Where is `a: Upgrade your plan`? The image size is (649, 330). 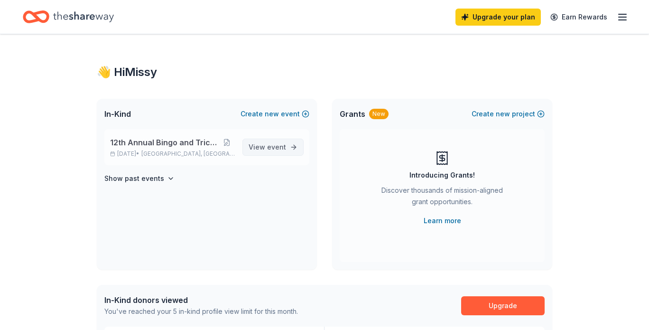 a: Upgrade your plan is located at coordinates (498, 17).